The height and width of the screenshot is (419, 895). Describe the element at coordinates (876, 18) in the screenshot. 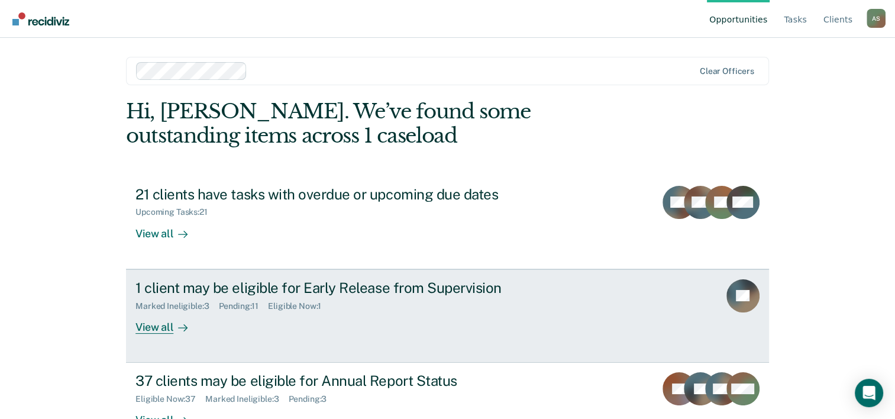

I see `div: A S` at that location.